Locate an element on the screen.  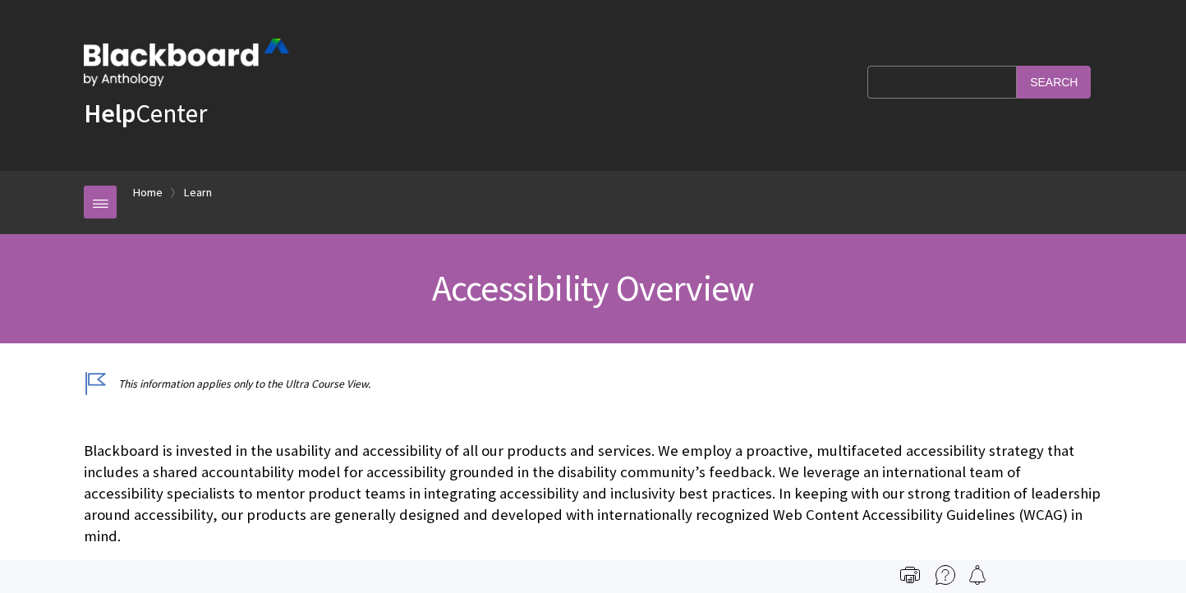
p: This information applies only to the Ultra Course View. is located at coordinates (593, 383).